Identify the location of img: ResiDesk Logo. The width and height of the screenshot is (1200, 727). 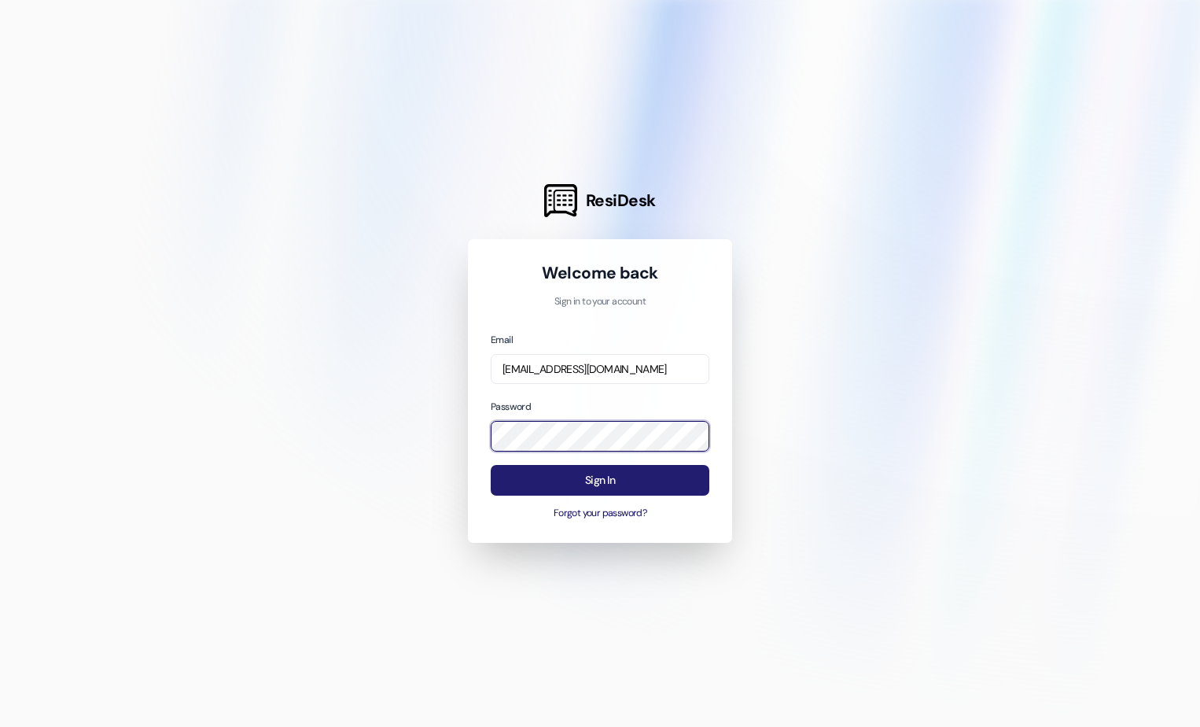
(561, 201).